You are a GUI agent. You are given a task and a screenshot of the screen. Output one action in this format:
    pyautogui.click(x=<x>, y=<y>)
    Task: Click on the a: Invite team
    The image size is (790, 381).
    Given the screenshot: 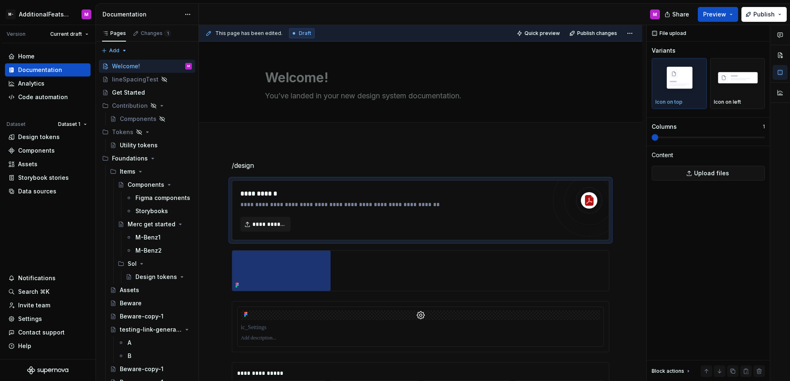 What is the action you would take?
    pyautogui.click(x=48, y=305)
    